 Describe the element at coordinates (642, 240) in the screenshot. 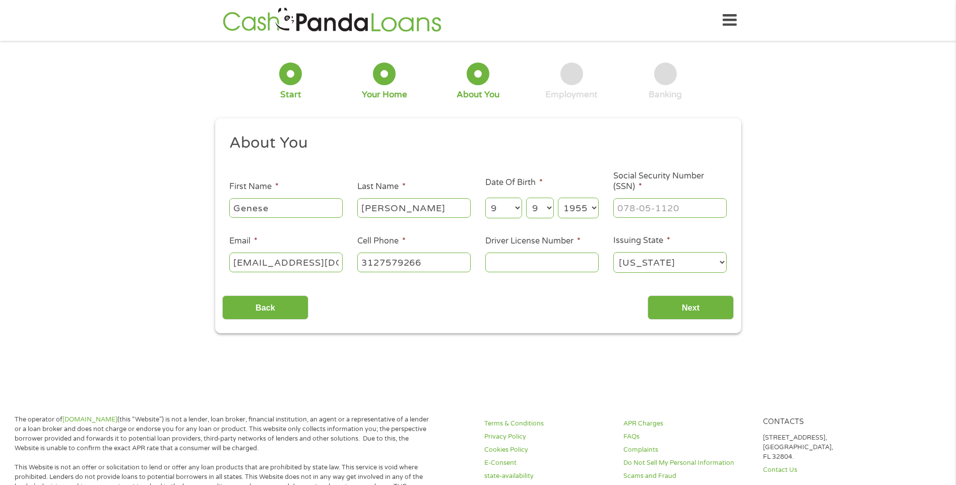

I see `label: Issuing State` at that location.